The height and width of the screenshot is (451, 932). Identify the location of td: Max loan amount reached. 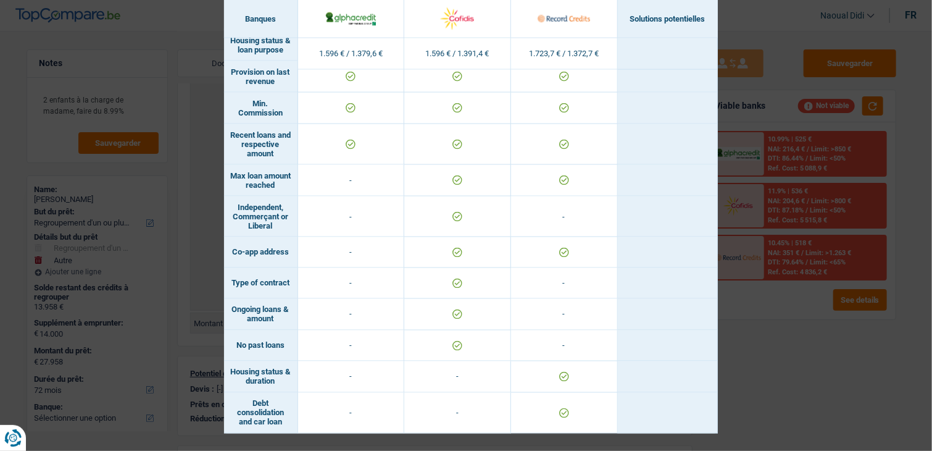
(261, 180).